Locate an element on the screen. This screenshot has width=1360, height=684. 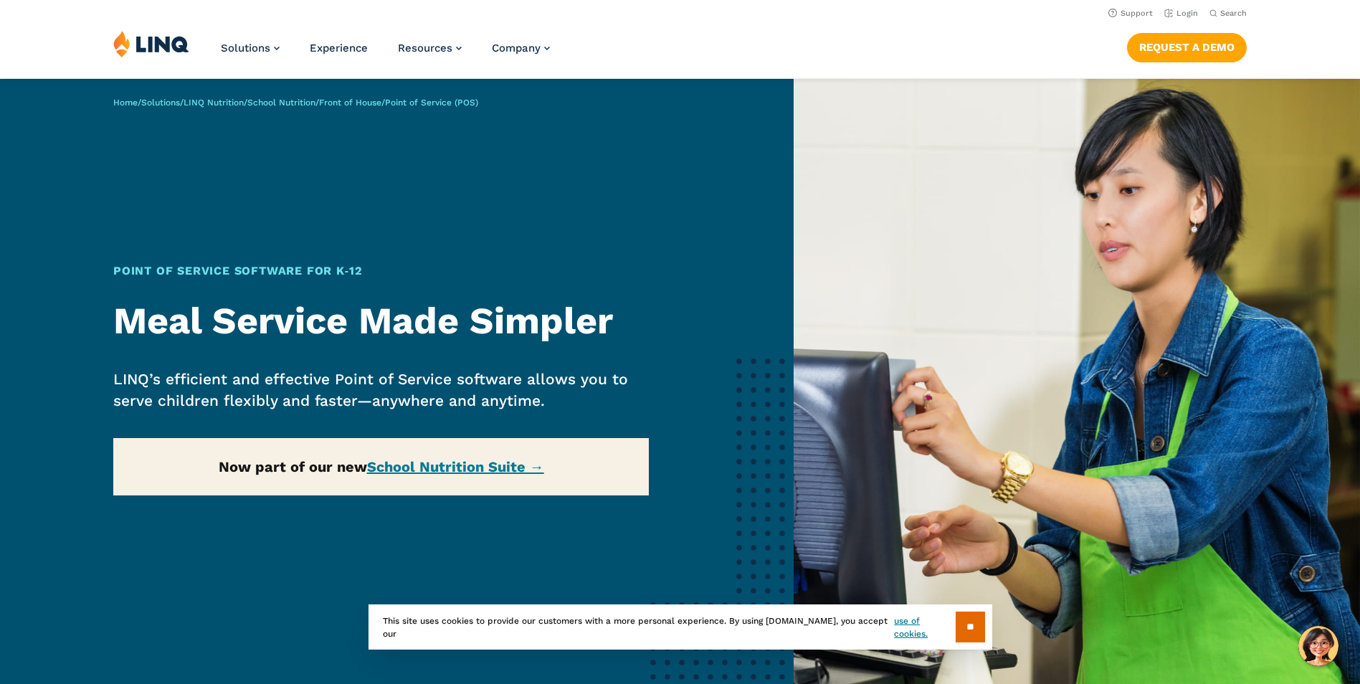
div: This site uses cookies to provide our customers with a more personal experience. By using [DOMAIN... is located at coordinates (681, 627).